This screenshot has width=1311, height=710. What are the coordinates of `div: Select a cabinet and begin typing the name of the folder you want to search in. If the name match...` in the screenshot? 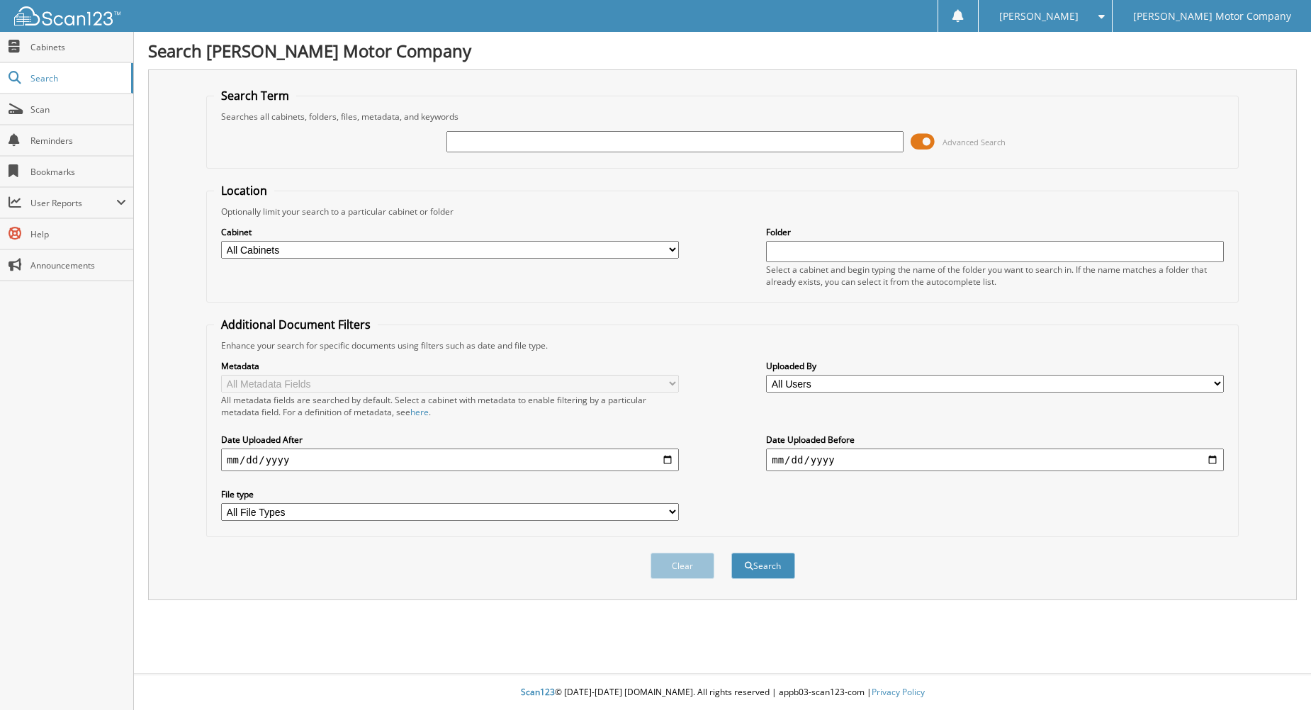 It's located at (995, 276).